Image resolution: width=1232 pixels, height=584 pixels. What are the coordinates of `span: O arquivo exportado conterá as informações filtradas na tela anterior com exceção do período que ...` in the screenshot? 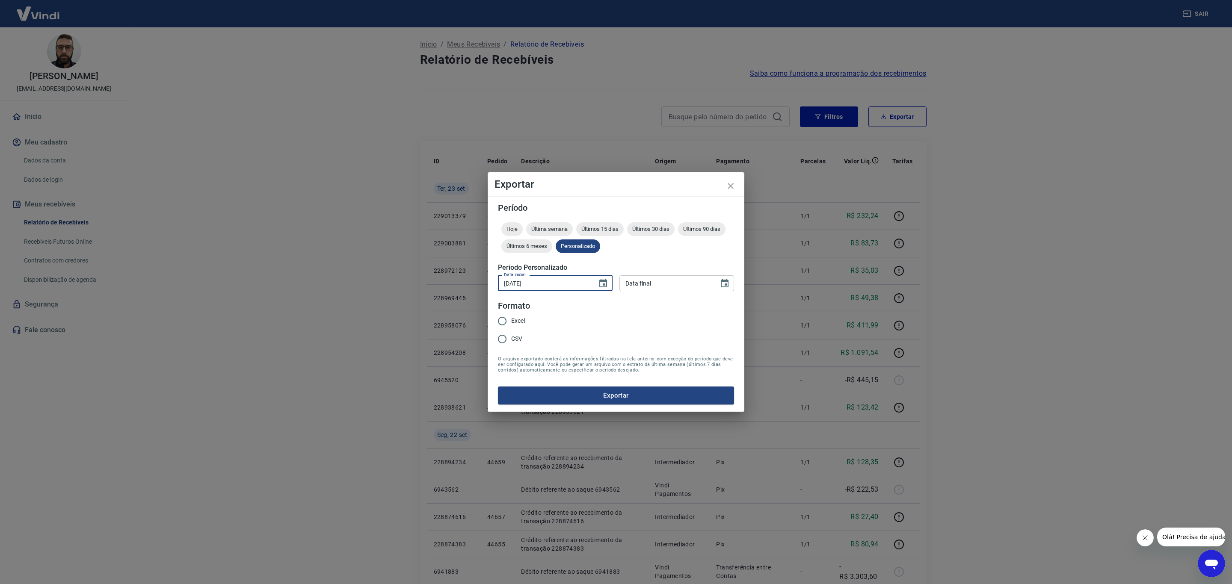 It's located at (616, 365).